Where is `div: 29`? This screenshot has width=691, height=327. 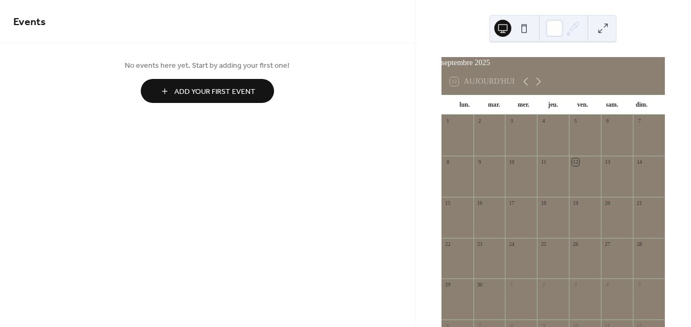
div: 29 is located at coordinates (448, 285).